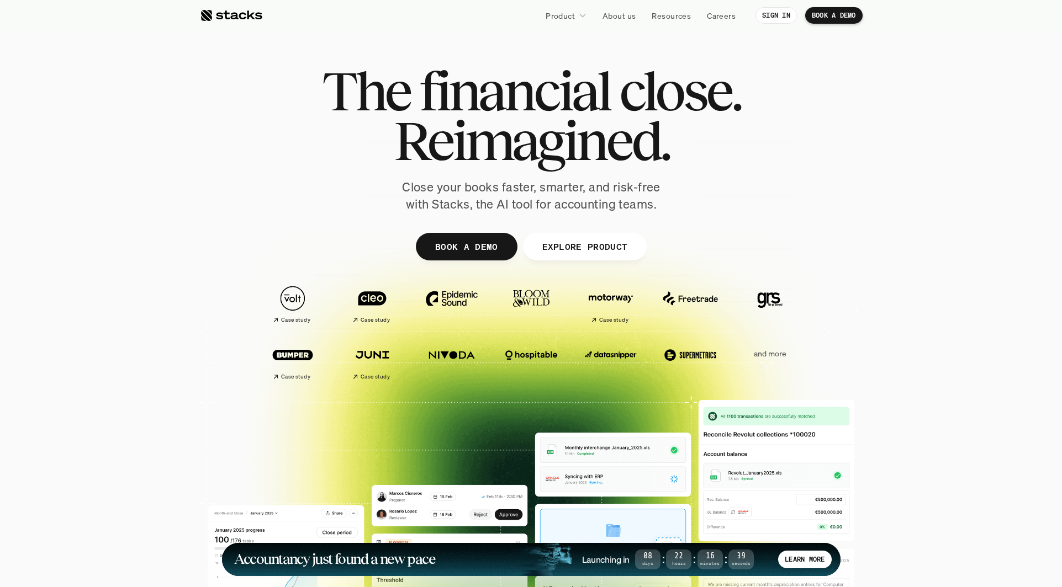 This screenshot has height=587, width=1062. What do you see at coordinates (530, 141) in the screenshot?
I see `span: Reimagined.` at bounding box center [530, 141].